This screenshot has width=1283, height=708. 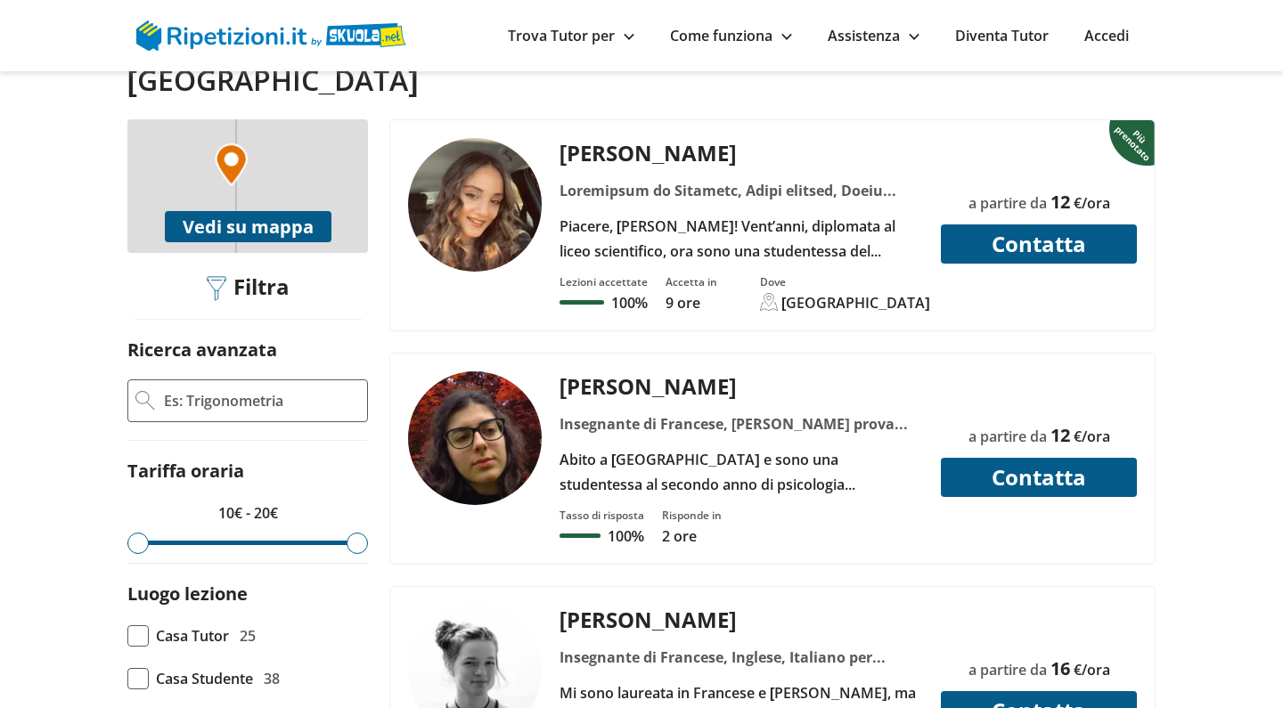 What do you see at coordinates (692, 536) in the screenshot?
I see `p: 2 ore` at bounding box center [692, 536].